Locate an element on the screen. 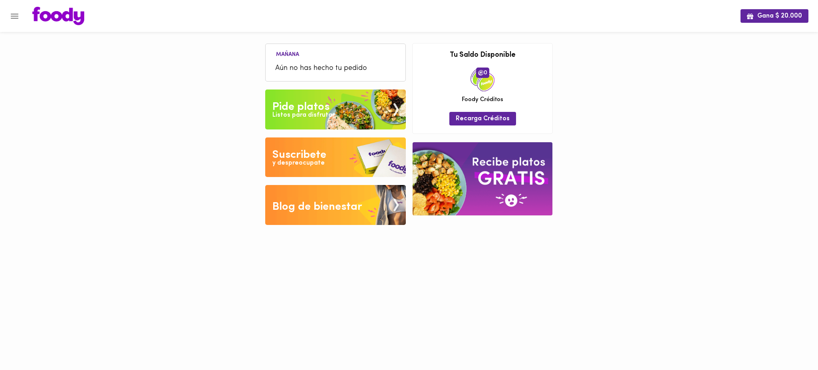  div: Suscribete is located at coordinates (299, 155).